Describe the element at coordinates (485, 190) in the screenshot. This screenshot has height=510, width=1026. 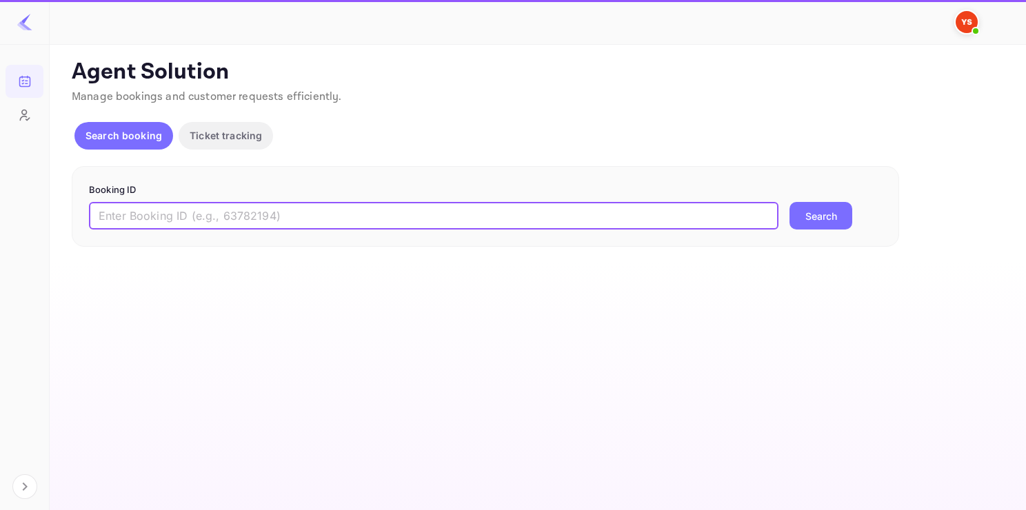
I see `p: Booking ID` at that location.